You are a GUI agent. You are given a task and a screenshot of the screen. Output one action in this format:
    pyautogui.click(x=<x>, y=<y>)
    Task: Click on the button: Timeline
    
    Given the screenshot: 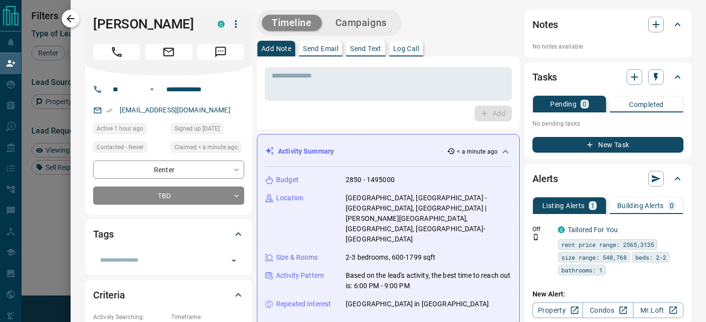 What is the action you would take?
    pyautogui.click(x=292, y=23)
    